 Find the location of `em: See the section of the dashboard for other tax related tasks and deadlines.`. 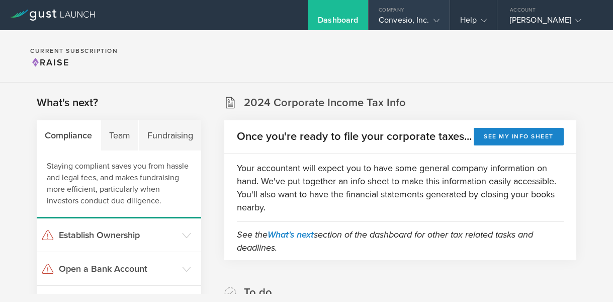

em: See the section of the dashboard for other tax related tasks and deadlines. is located at coordinates (385, 241).